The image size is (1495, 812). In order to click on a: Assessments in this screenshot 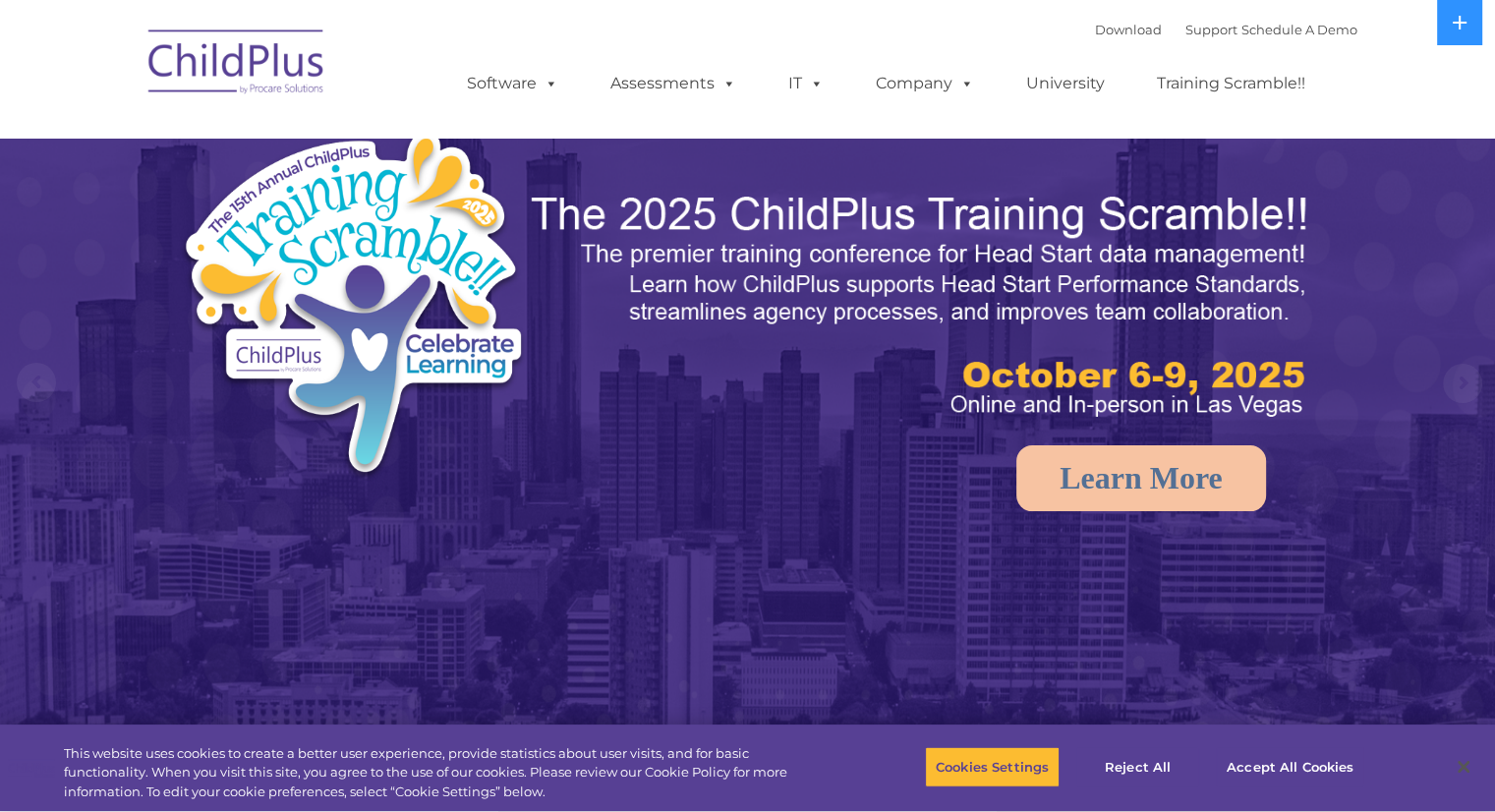, I will do `click(673, 84)`.